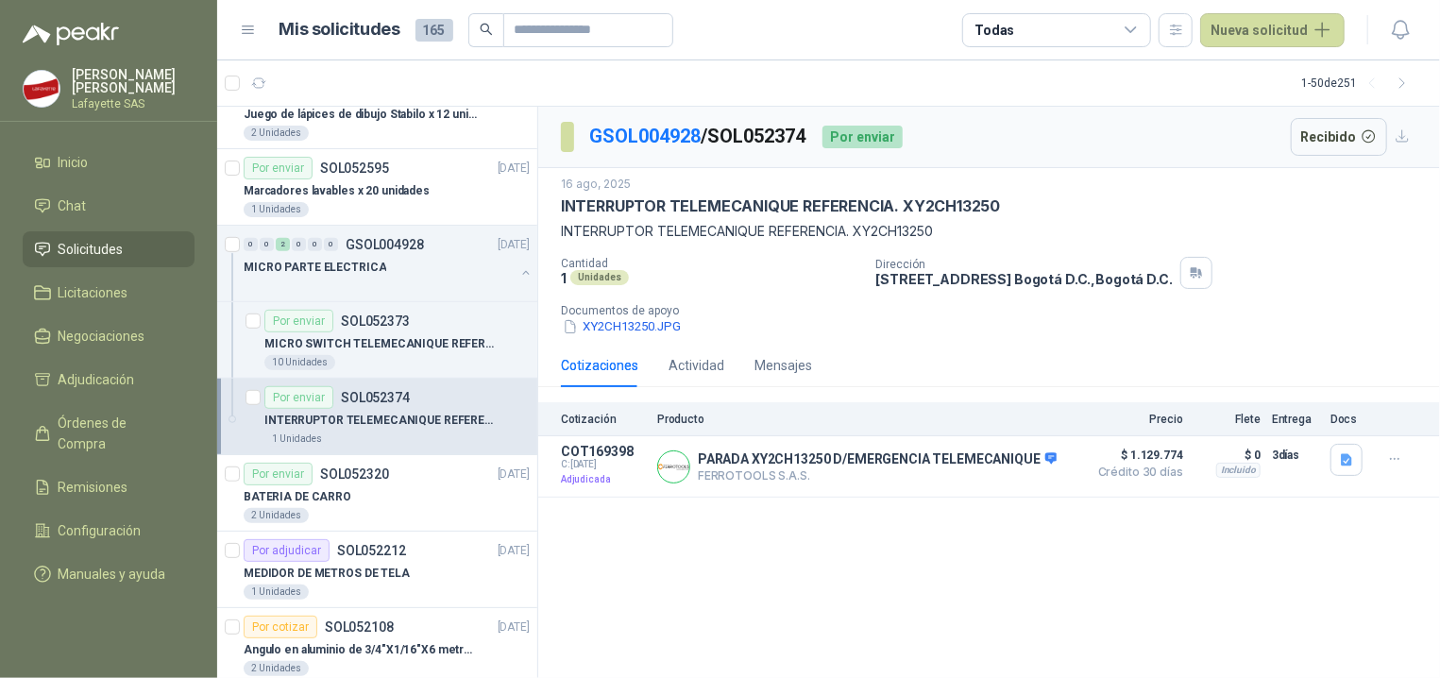  What do you see at coordinates (600, 366) in the screenshot?
I see `div: Cotizaciones` at bounding box center [600, 366].